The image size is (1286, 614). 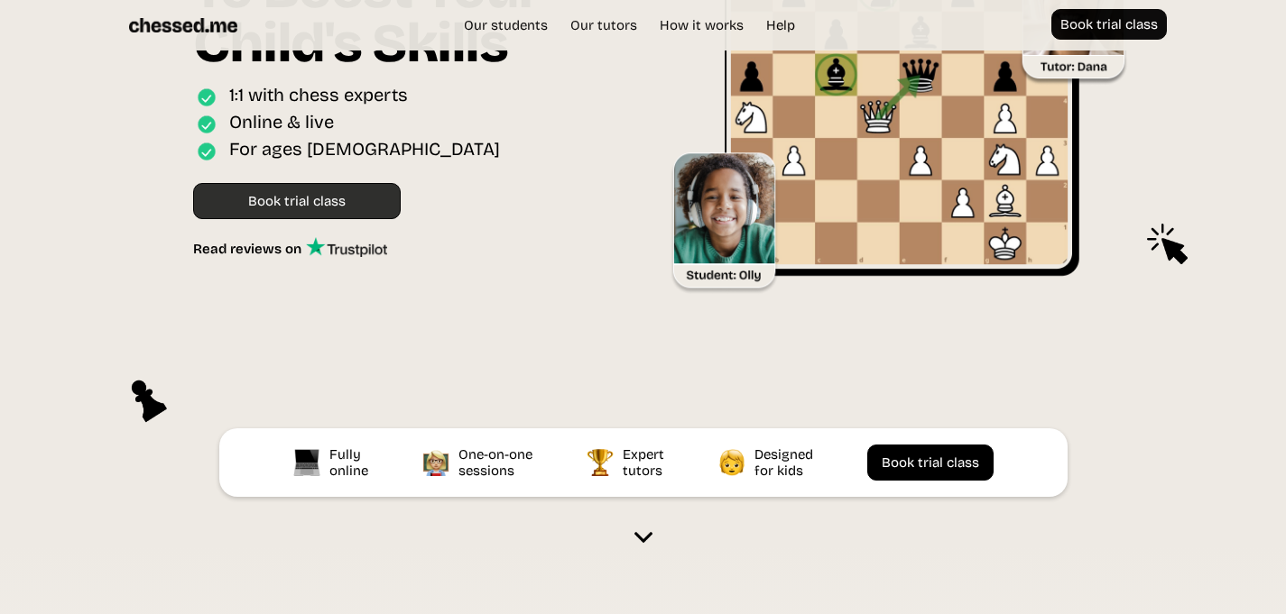 What do you see at coordinates (645, 463) in the screenshot?
I see `div: Expert tutors` at bounding box center [645, 463].